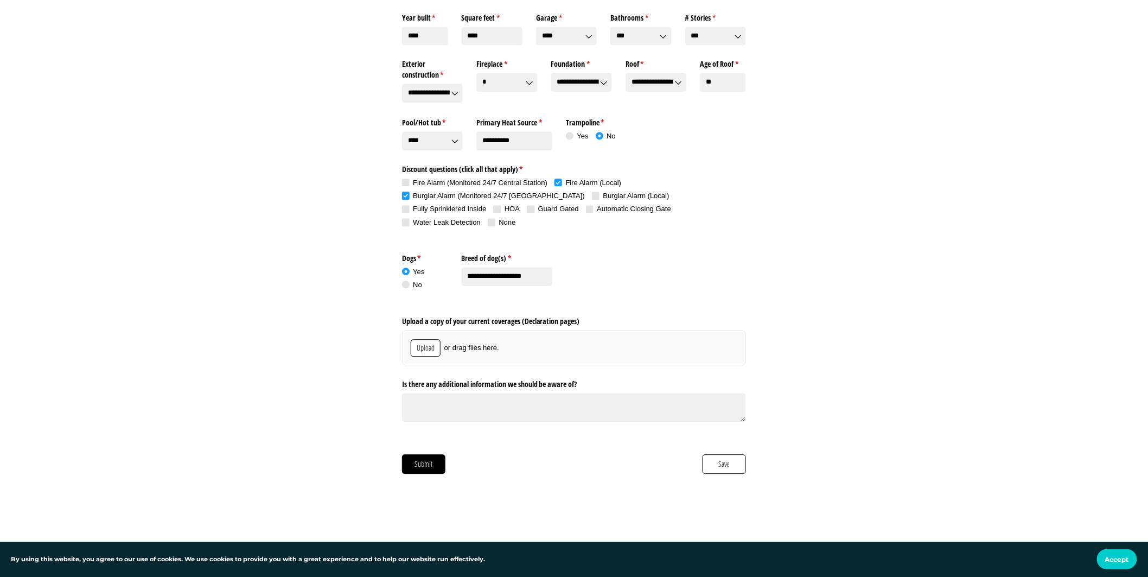 Image resolution: width=1148 pixels, height=577 pixels. I want to click on span: HOA, so click(512, 208).